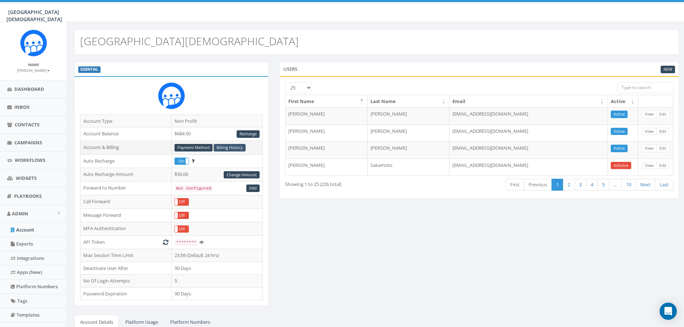 This screenshot has width=684, height=327. What do you see at coordinates (30, 160) in the screenshot?
I see `span: Workflows` at bounding box center [30, 160].